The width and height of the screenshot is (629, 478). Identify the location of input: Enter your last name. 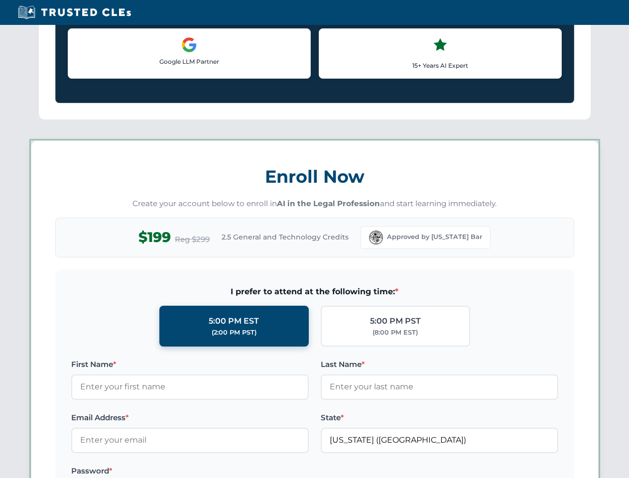
(439, 387).